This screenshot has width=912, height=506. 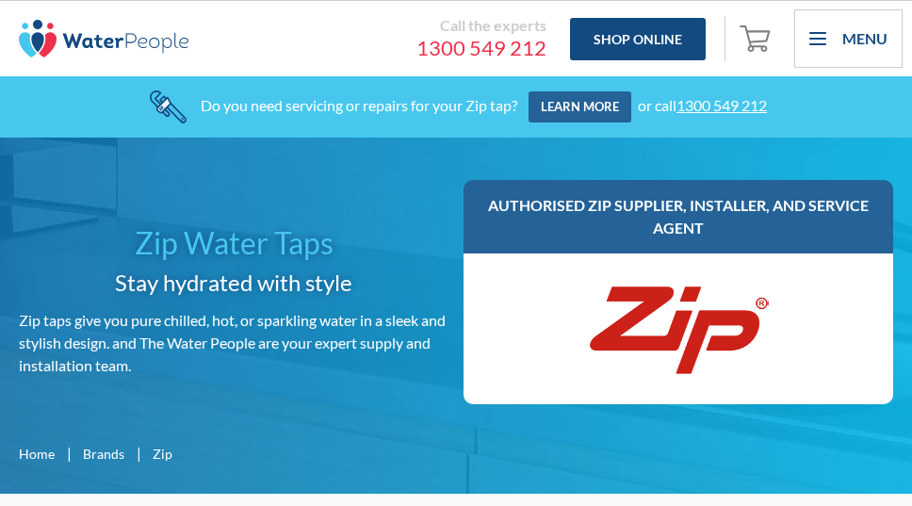 I want to click on img: Zip, so click(x=679, y=329).